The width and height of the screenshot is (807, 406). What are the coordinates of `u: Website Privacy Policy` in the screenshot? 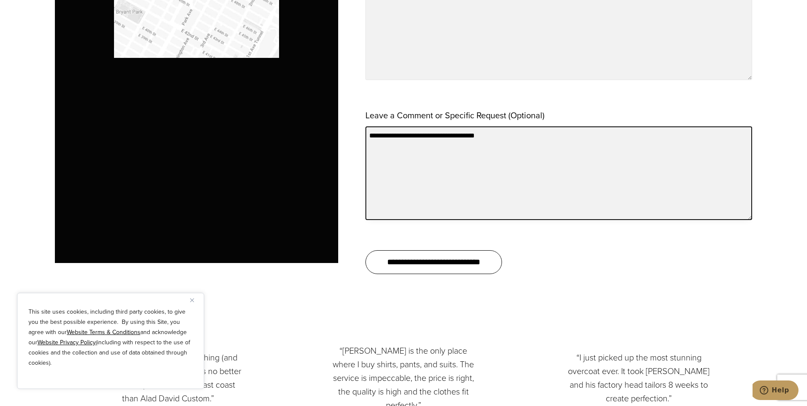 It's located at (66, 342).